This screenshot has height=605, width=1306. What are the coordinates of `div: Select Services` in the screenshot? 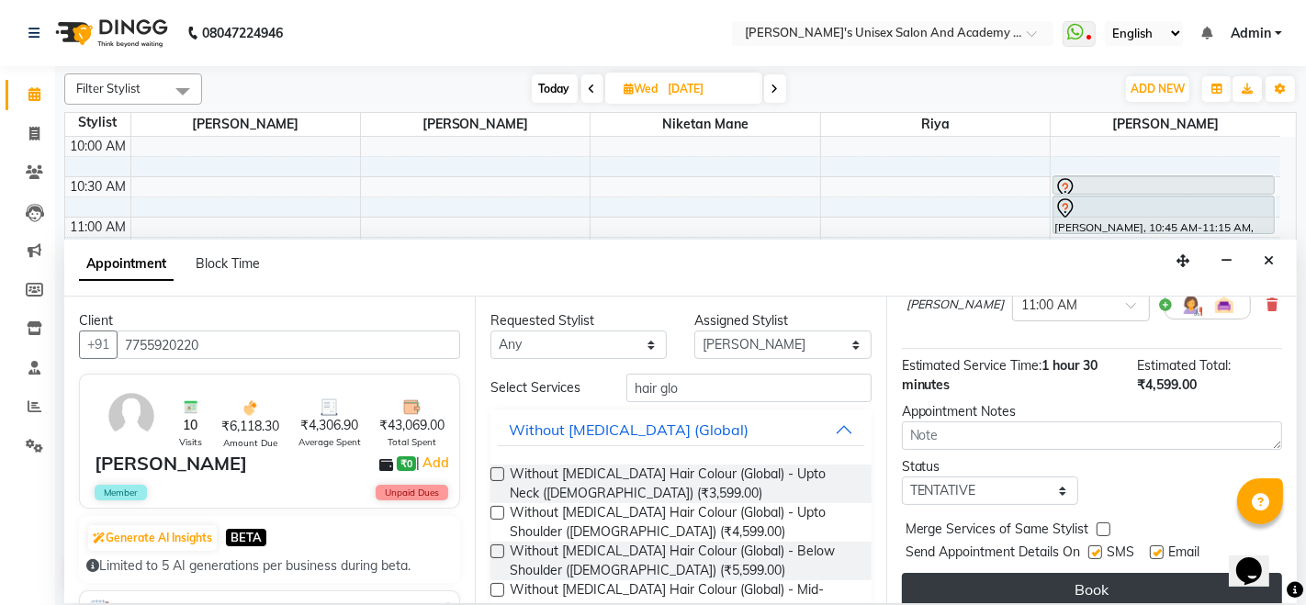 It's located at (545, 388).